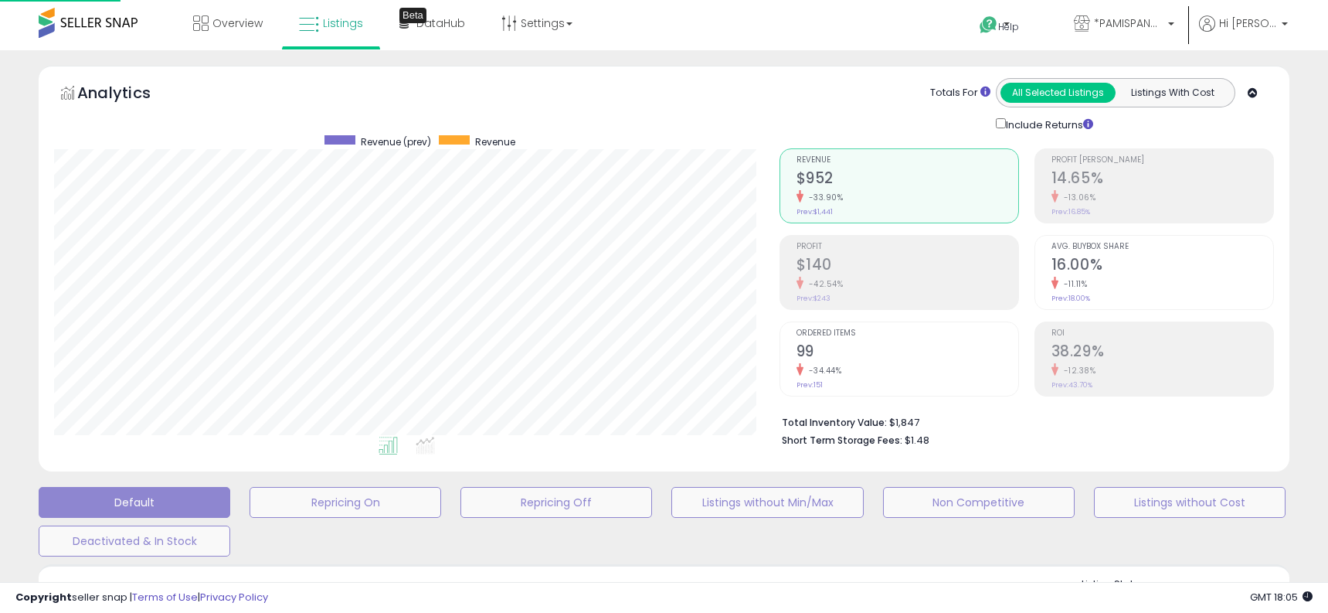 The image size is (1328, 613). What do you see at coordinates (823, 197) in the screenshot?
I see `small: -33.90%` at bounding box center [823, 197].